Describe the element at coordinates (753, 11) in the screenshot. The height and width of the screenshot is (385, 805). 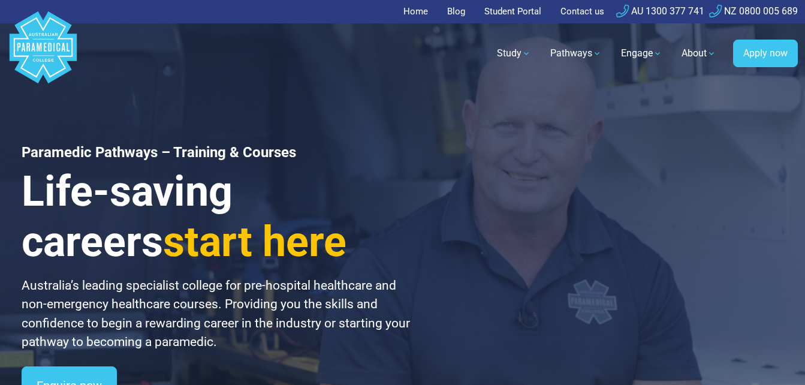
I see `a: NZ 0800 005 689` at that location.